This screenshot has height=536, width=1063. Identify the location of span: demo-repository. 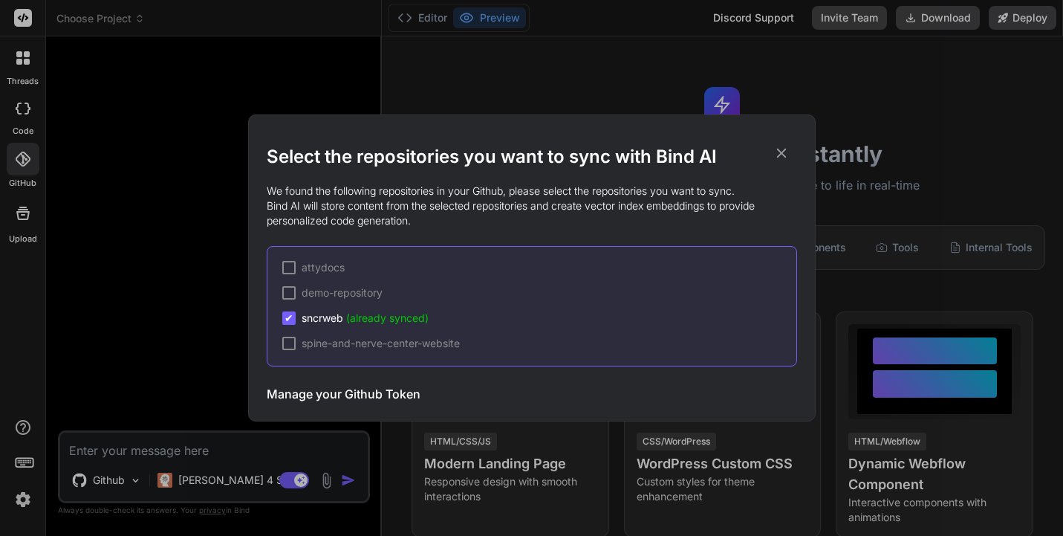
(342, 293).